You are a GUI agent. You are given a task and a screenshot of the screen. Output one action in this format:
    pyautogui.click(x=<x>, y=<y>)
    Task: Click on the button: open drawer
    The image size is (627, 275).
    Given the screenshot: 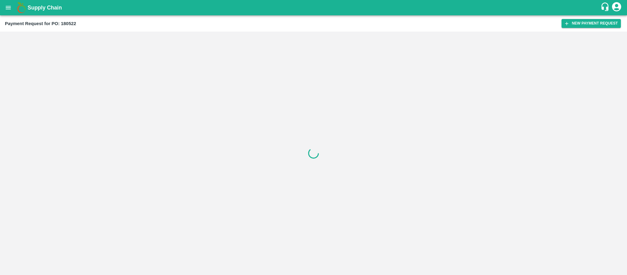 What is the action you would take?
    pyautogui.click(x=8, y=8)
    